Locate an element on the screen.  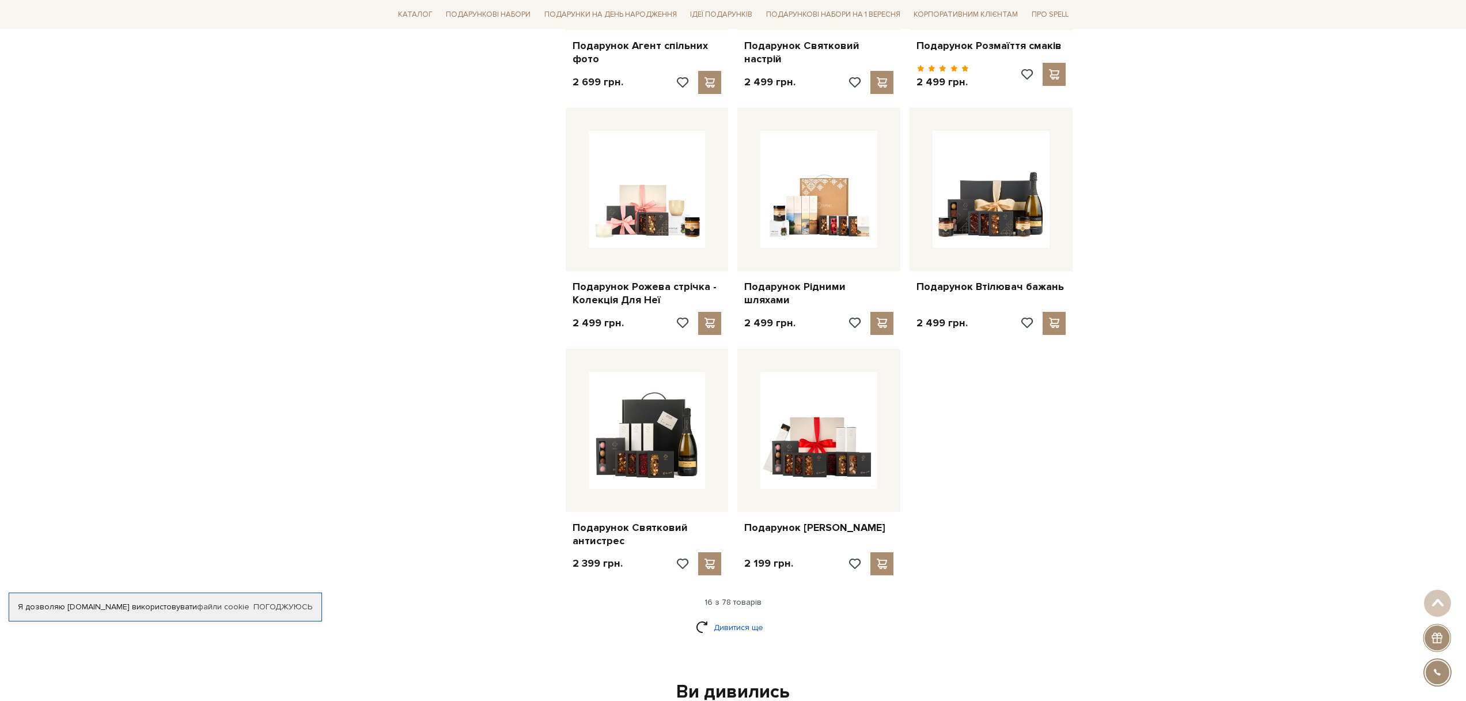
a: Подарунок Агент спільних фото is located at coordinates (647, 52).